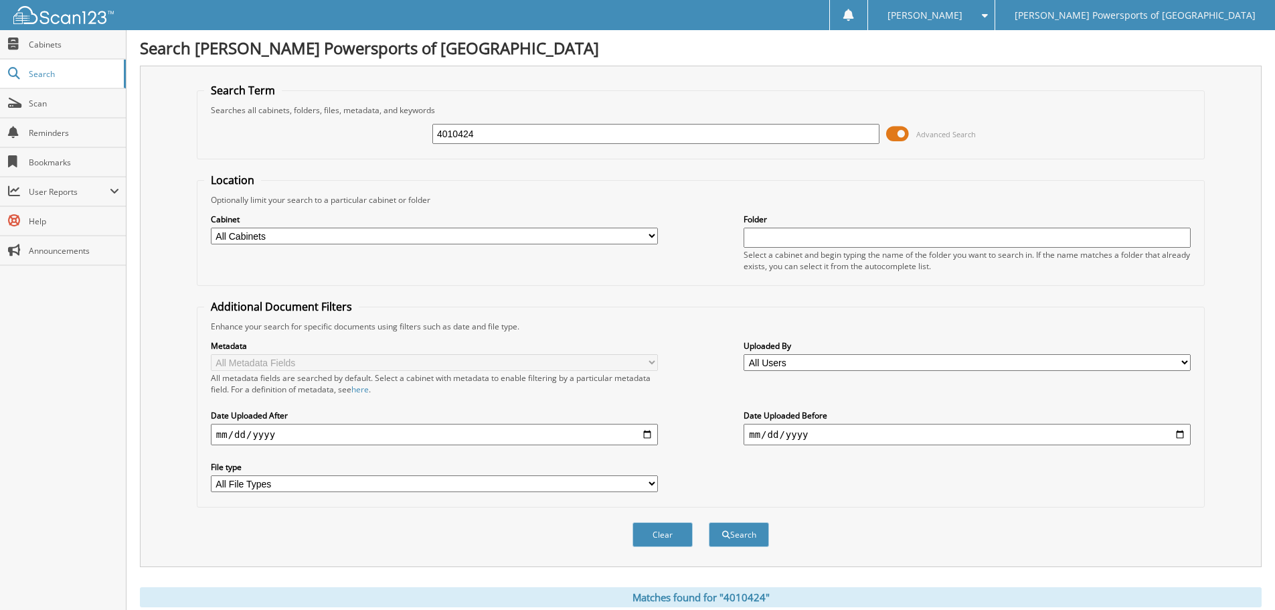 The image size is (1275, 610). I want to click on span: Scan, so click(74, 103).